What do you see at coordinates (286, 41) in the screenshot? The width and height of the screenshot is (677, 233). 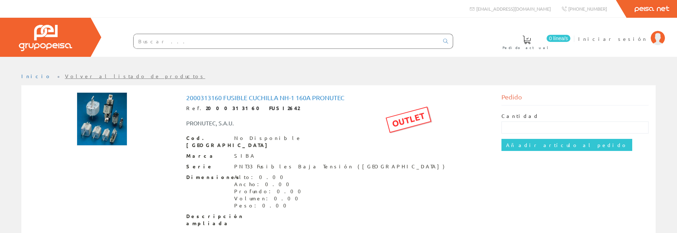 I see `input: Buscar ...` at bounding box center [286, 41].